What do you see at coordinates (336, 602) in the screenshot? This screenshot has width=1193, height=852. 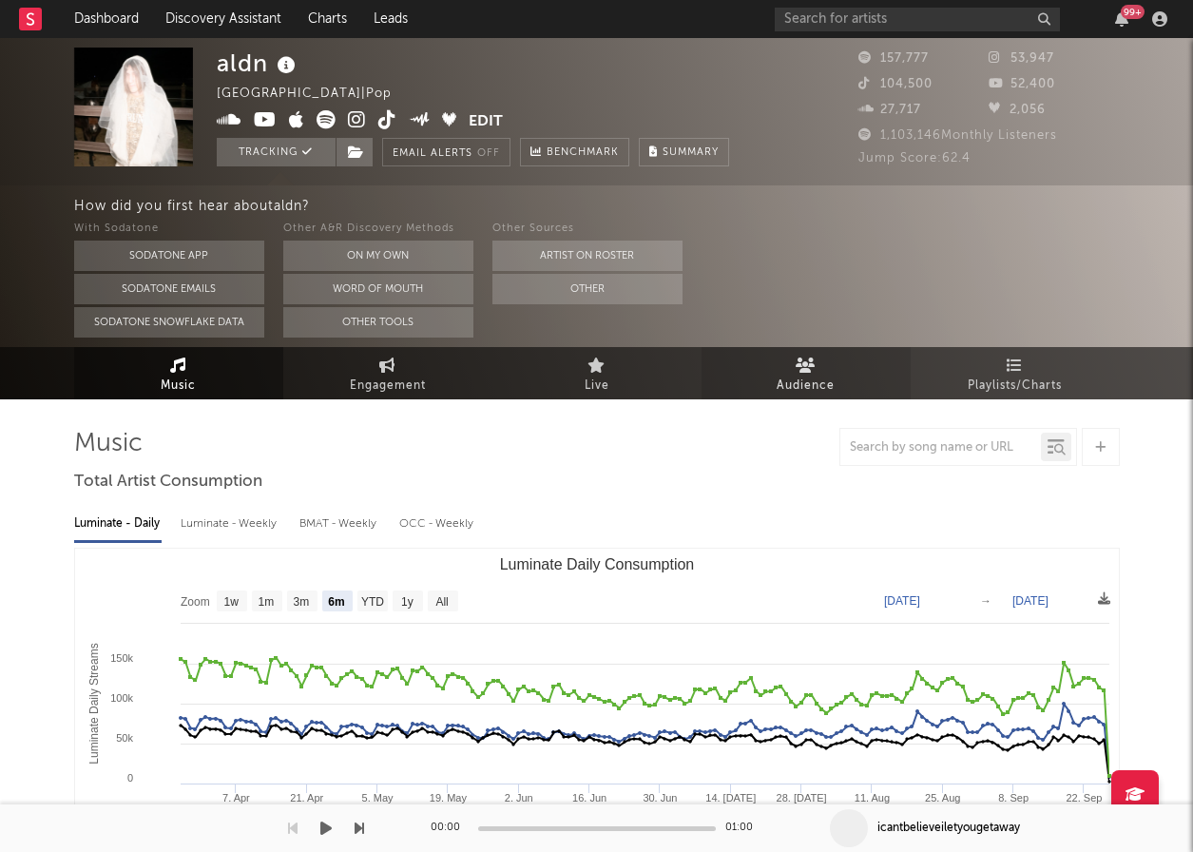 I see `text: 6m` at bounding box center [336, 602].